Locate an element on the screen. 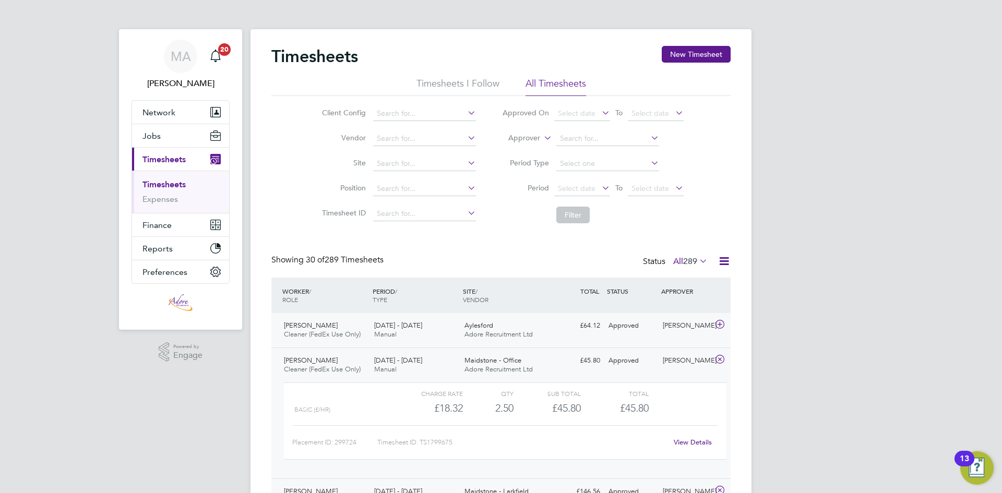  label: Client Config is located at coordinates (342, 113).